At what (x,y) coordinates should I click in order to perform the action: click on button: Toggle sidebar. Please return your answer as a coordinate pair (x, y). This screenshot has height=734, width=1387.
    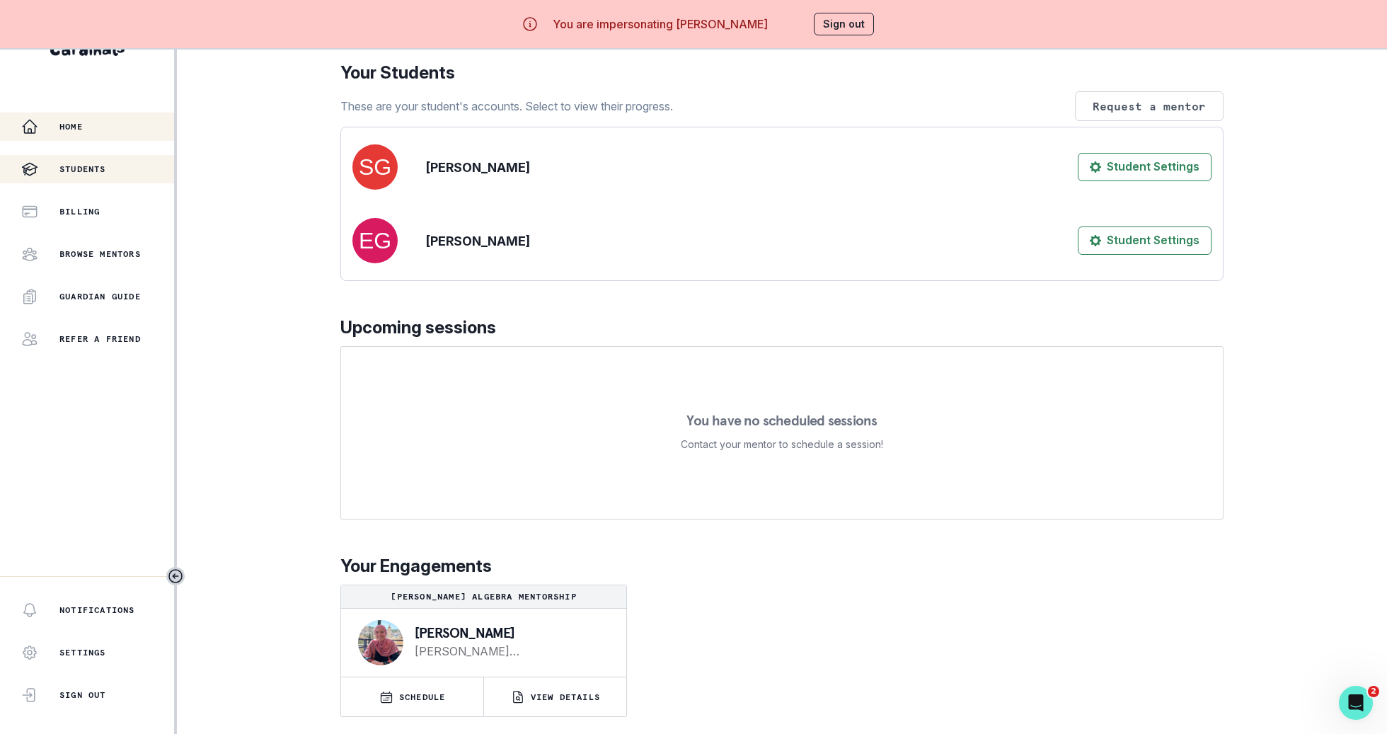
    Looking at the image, I should click on (176, 576).